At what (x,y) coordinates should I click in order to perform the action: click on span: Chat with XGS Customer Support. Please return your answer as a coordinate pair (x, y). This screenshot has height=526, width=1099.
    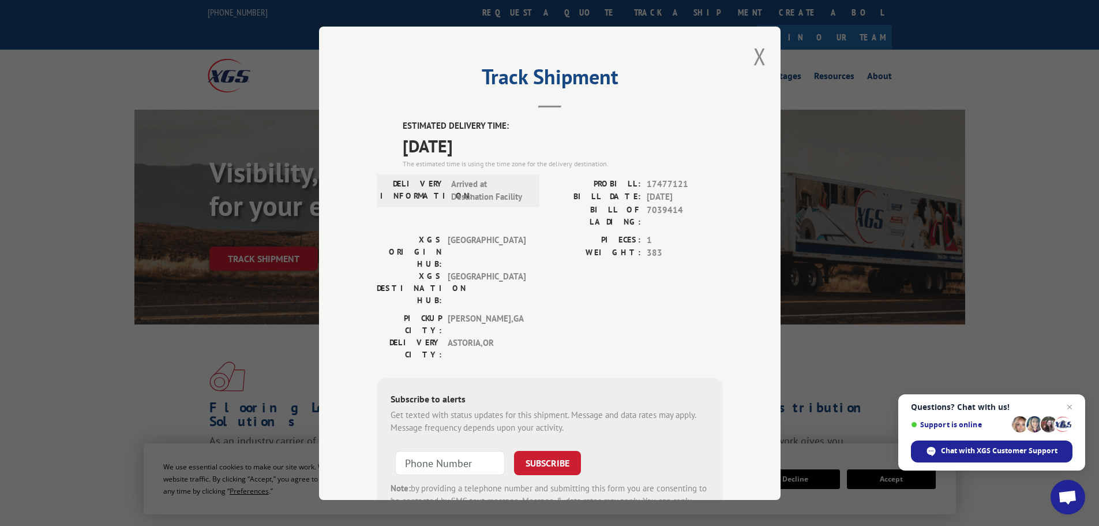
    Looking at the image, I should click on (999, 451).